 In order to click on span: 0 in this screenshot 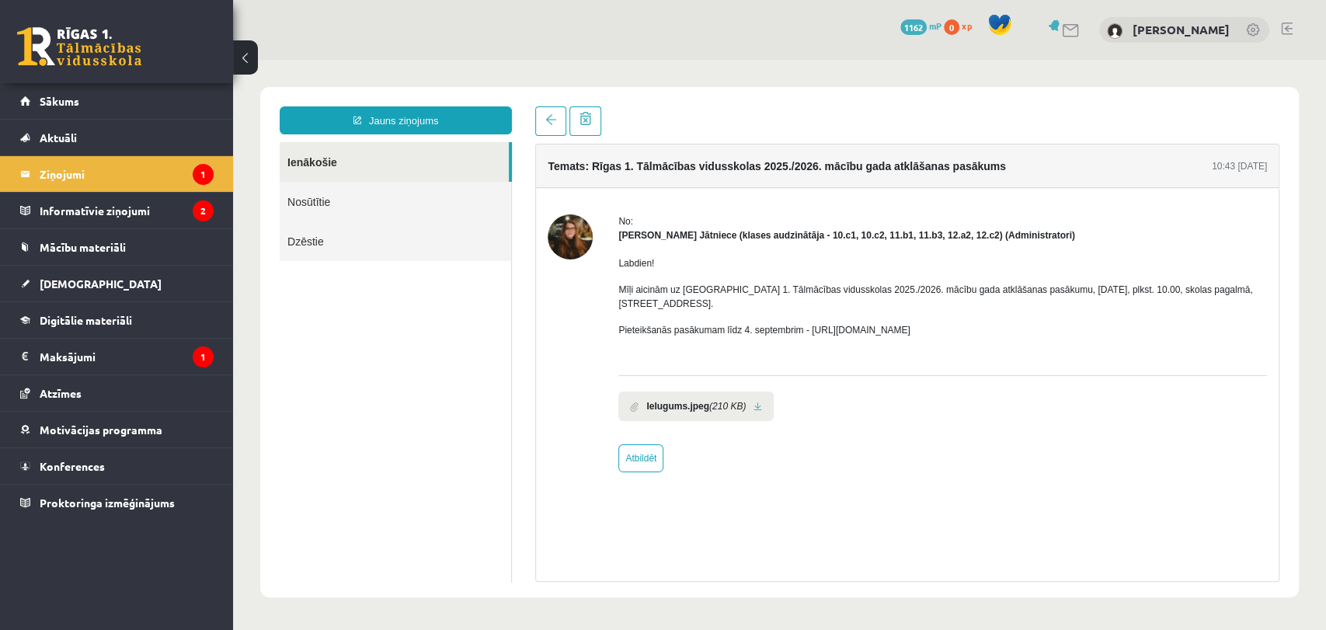, I will do `click(952, 27)`.